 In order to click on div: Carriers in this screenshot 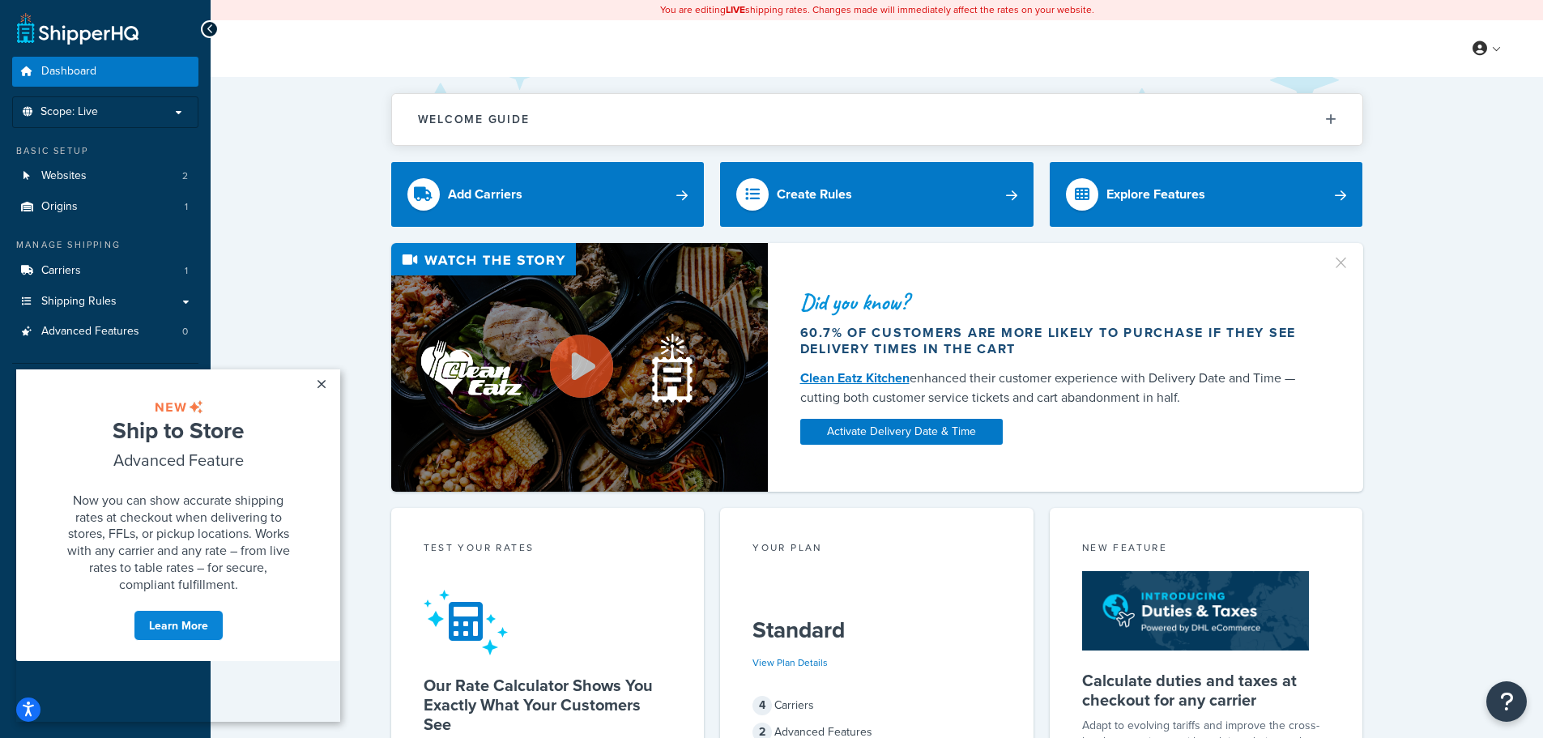, I will do `click(877, 706)`.